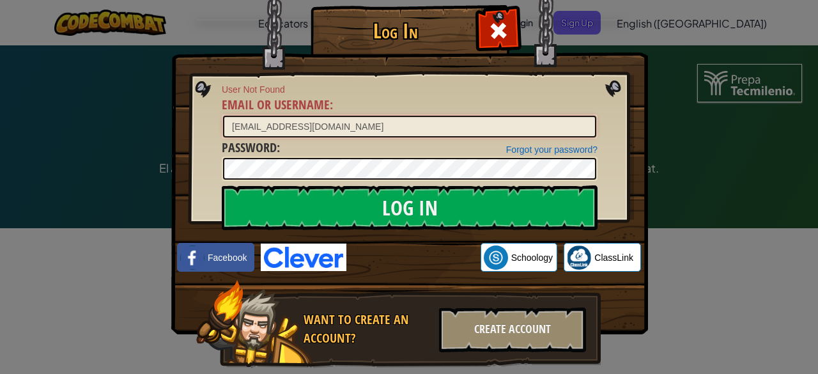 The height and width of the screenshot is (374, 818). What do you see at coordinates (275, 104) in the screenshot?
I see `span: Email or Username` at bounding box center [275, 104].